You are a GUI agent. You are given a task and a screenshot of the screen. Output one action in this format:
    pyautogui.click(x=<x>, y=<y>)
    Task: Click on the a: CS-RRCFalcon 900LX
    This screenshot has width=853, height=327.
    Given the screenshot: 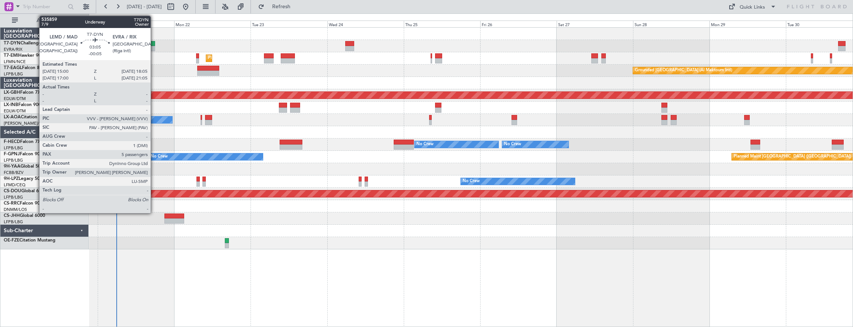 What is the action you would take?
    pyautogui.click(x=26, y=203)
    